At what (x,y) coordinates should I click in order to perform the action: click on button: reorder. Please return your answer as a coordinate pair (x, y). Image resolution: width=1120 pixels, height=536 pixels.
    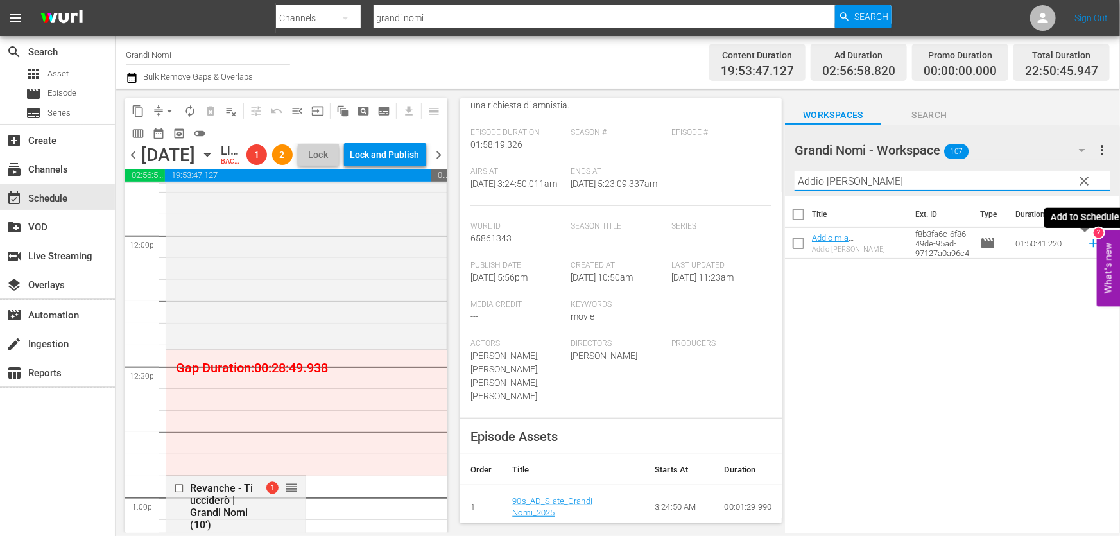
    Looking at the image, I should click on (291, 487).